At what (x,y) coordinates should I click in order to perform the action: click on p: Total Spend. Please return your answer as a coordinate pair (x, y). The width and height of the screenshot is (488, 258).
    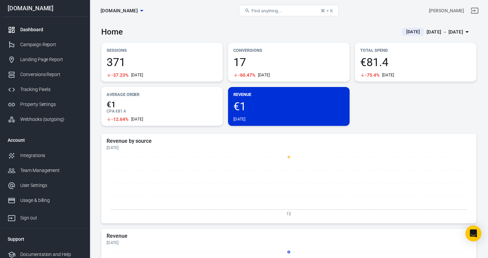
    Looking at the image, I should click on (416, 50).